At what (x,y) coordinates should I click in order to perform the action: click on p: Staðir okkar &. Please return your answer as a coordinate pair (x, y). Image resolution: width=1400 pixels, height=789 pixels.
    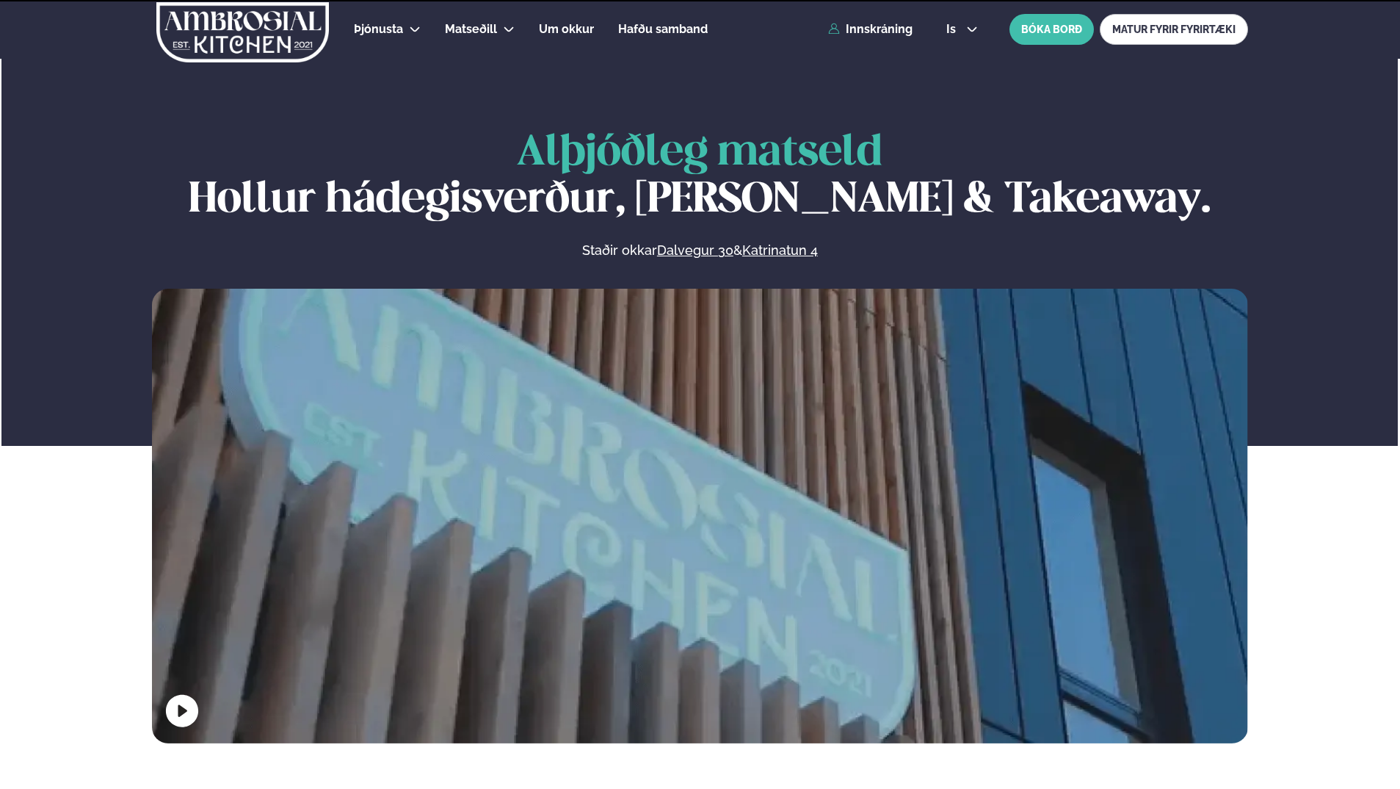
    Looking at the image, I should click on (700, 250).